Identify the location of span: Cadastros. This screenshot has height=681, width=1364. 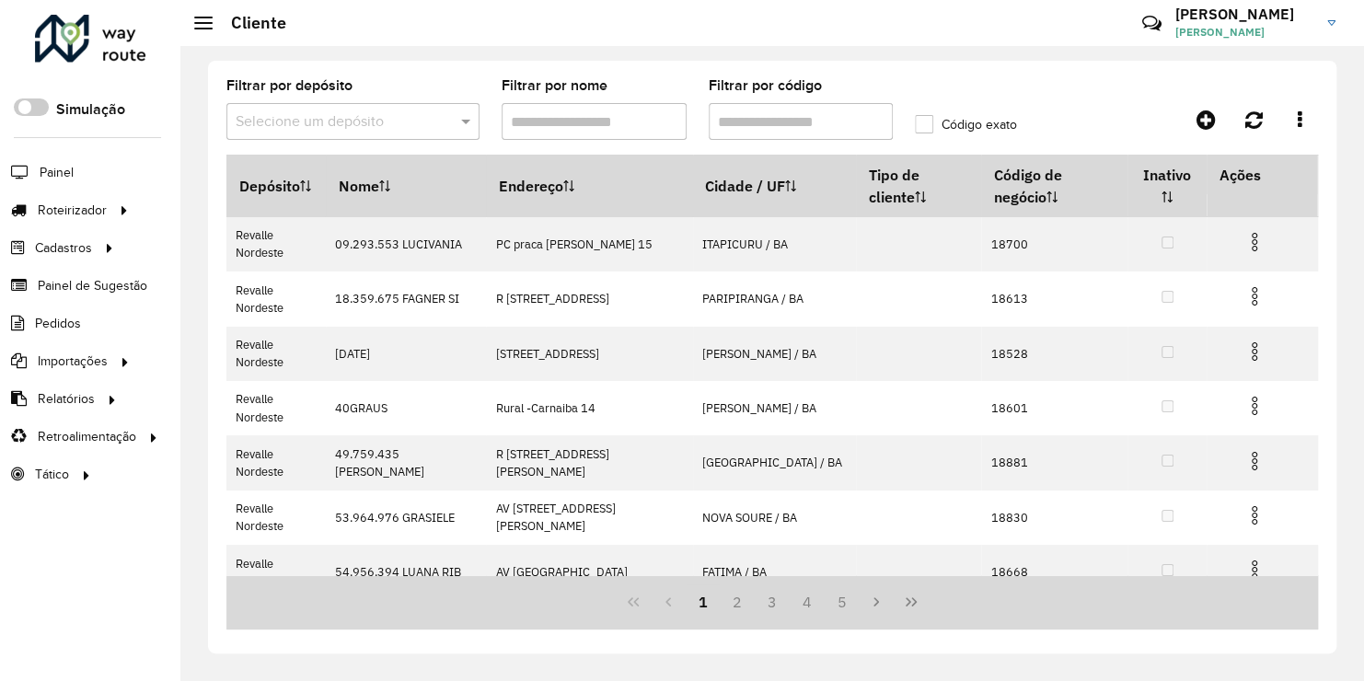
(64, 248).